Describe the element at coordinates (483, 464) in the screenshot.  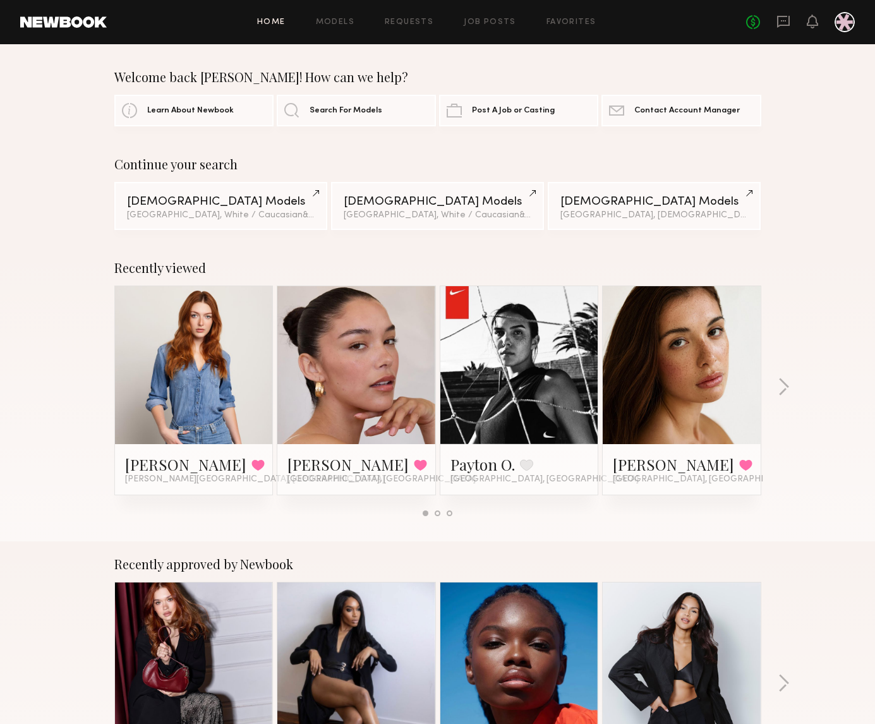
I see `a: Payton O.` at that location.